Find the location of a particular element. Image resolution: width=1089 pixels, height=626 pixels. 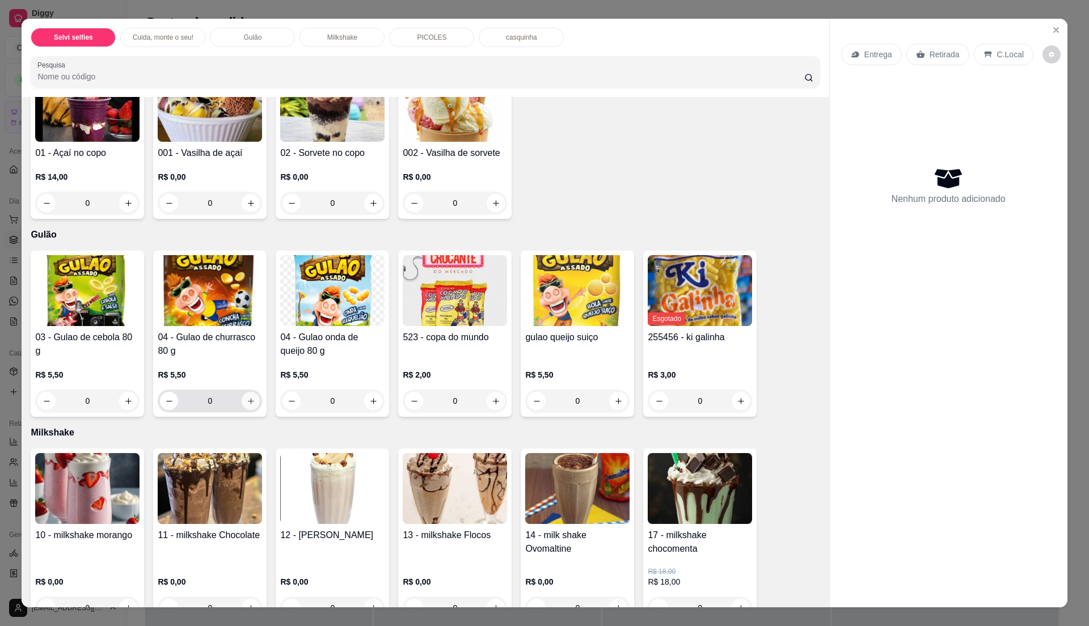

h4: 04 - Gulao onda de queijo 80 g is located at coordinates (332, 344).